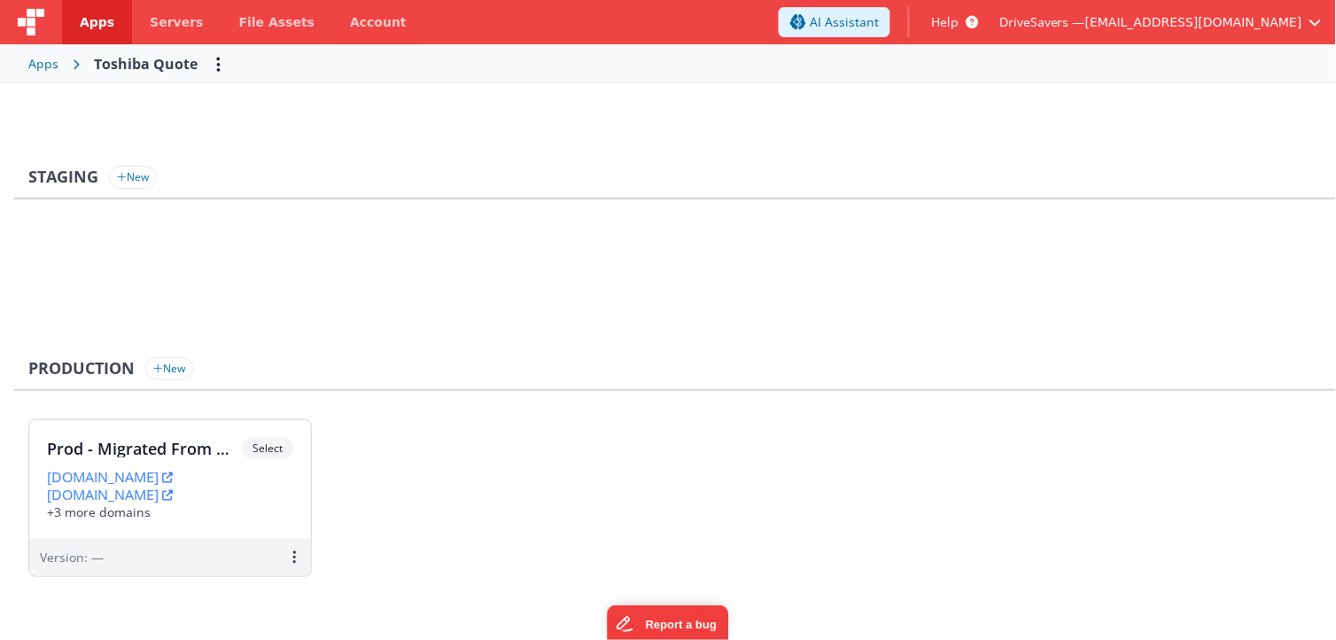 The image size is (1336, 640). I want to click on h3: Staging, so click(63, 177).